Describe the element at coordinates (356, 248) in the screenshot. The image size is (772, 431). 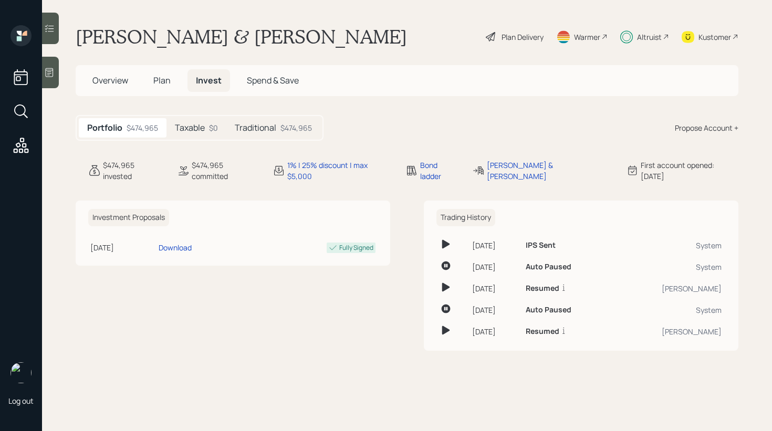
I see `div: Fully Signed` at that location.